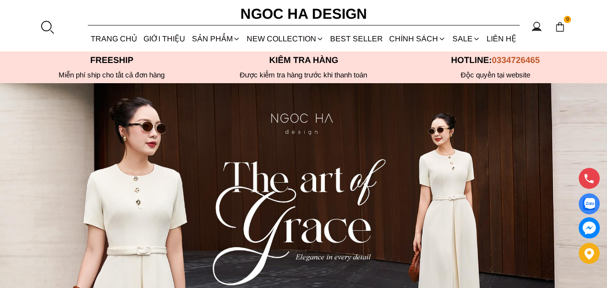 This screenshot has height=288, width=607. I want to click on span: 0, so click(568, 20).